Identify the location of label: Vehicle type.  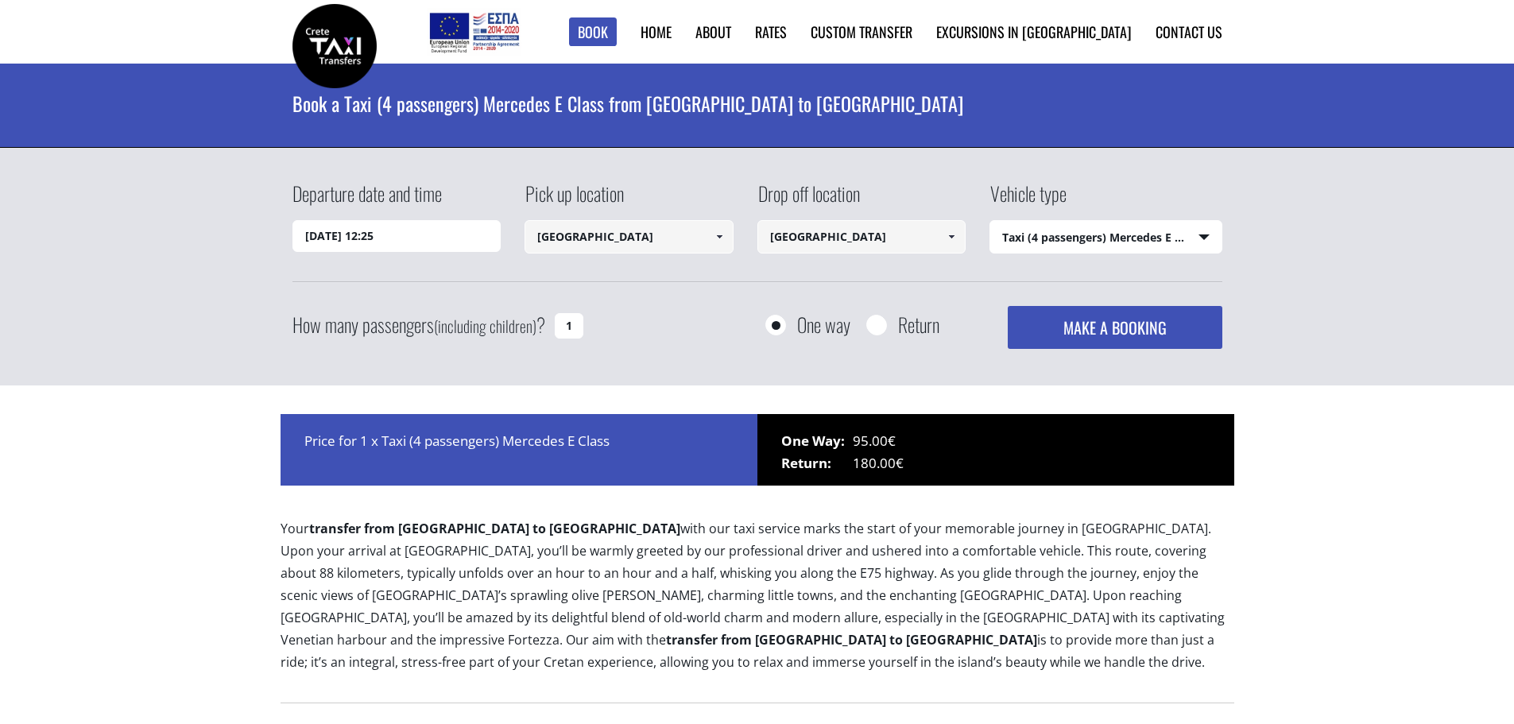
(1028, 200).